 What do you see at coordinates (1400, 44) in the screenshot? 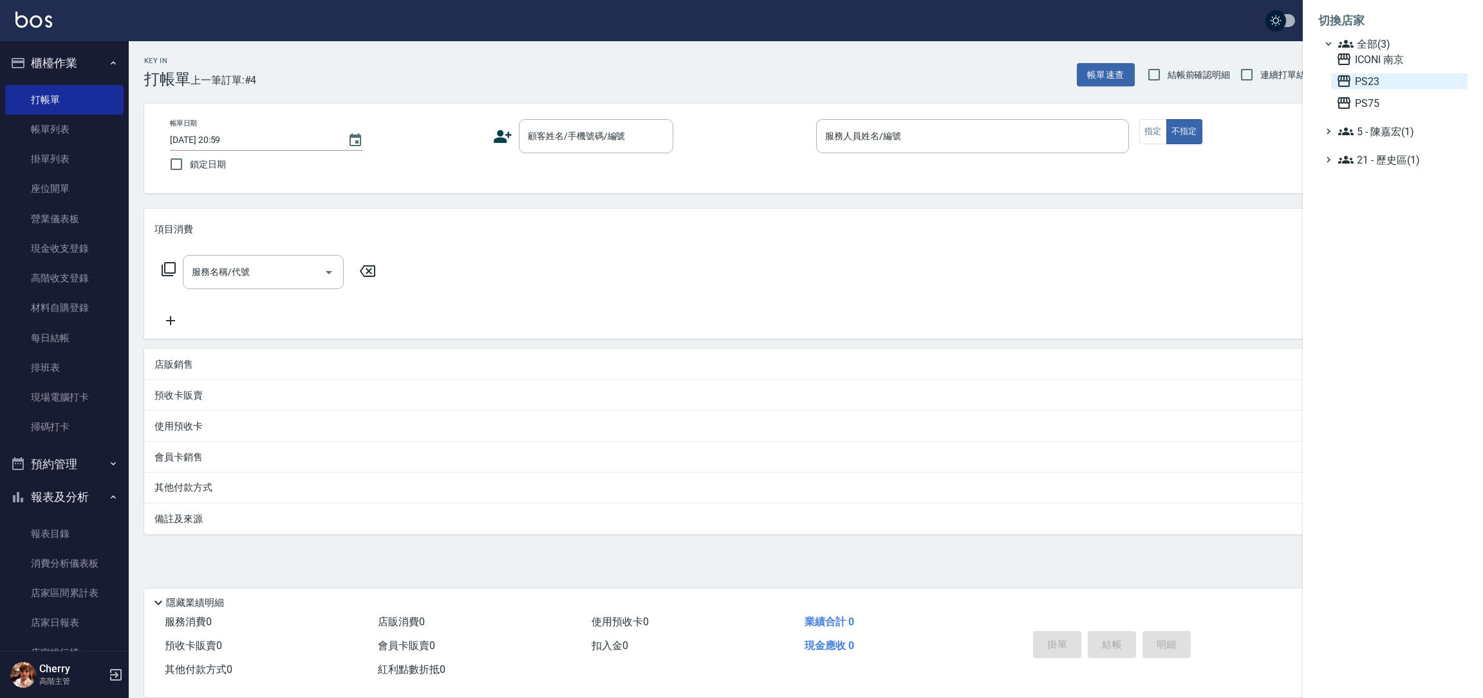
I see `span: 全部(3)` at bounding box center [1400, 44].